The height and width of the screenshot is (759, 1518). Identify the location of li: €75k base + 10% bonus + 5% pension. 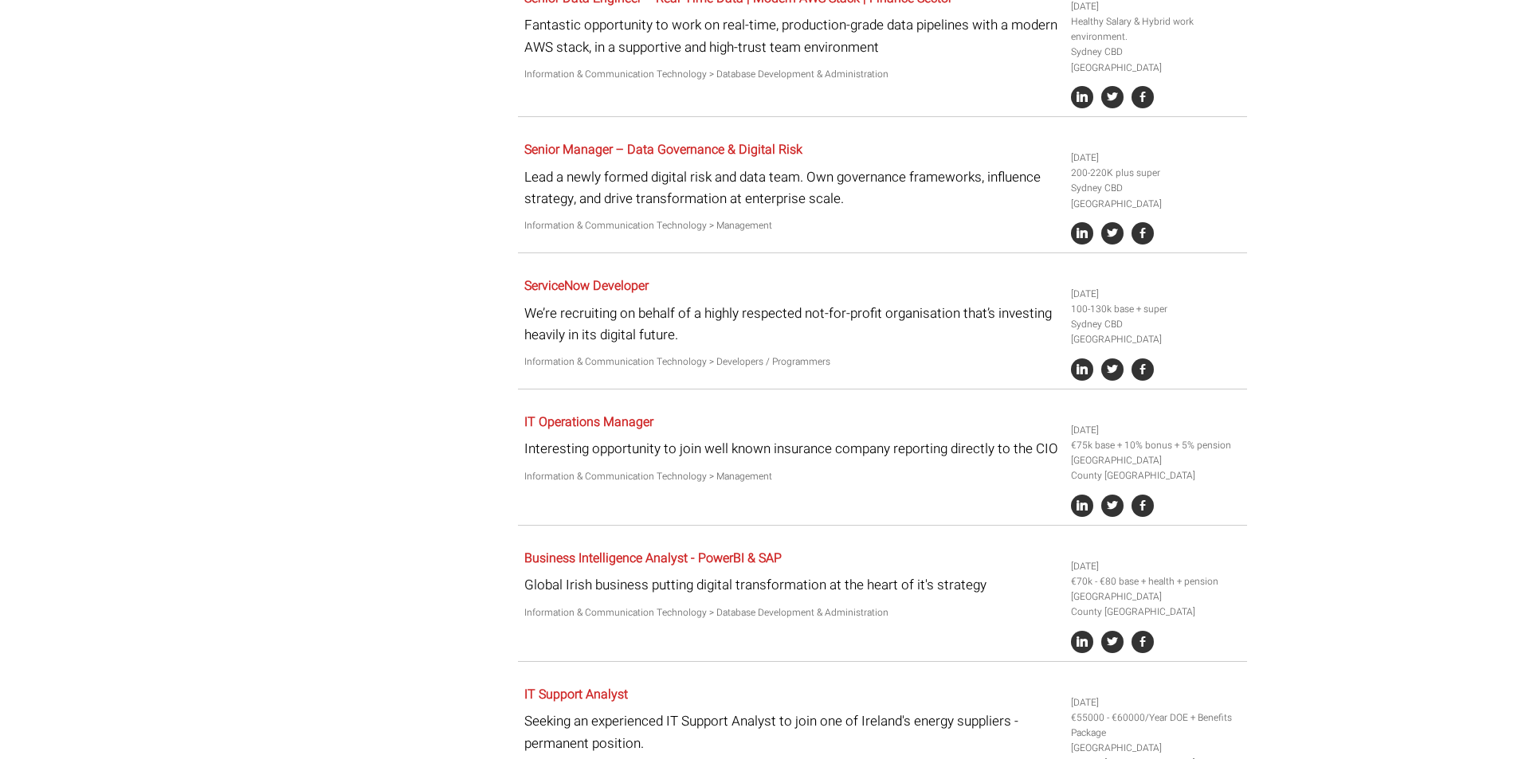
(1156, 445).